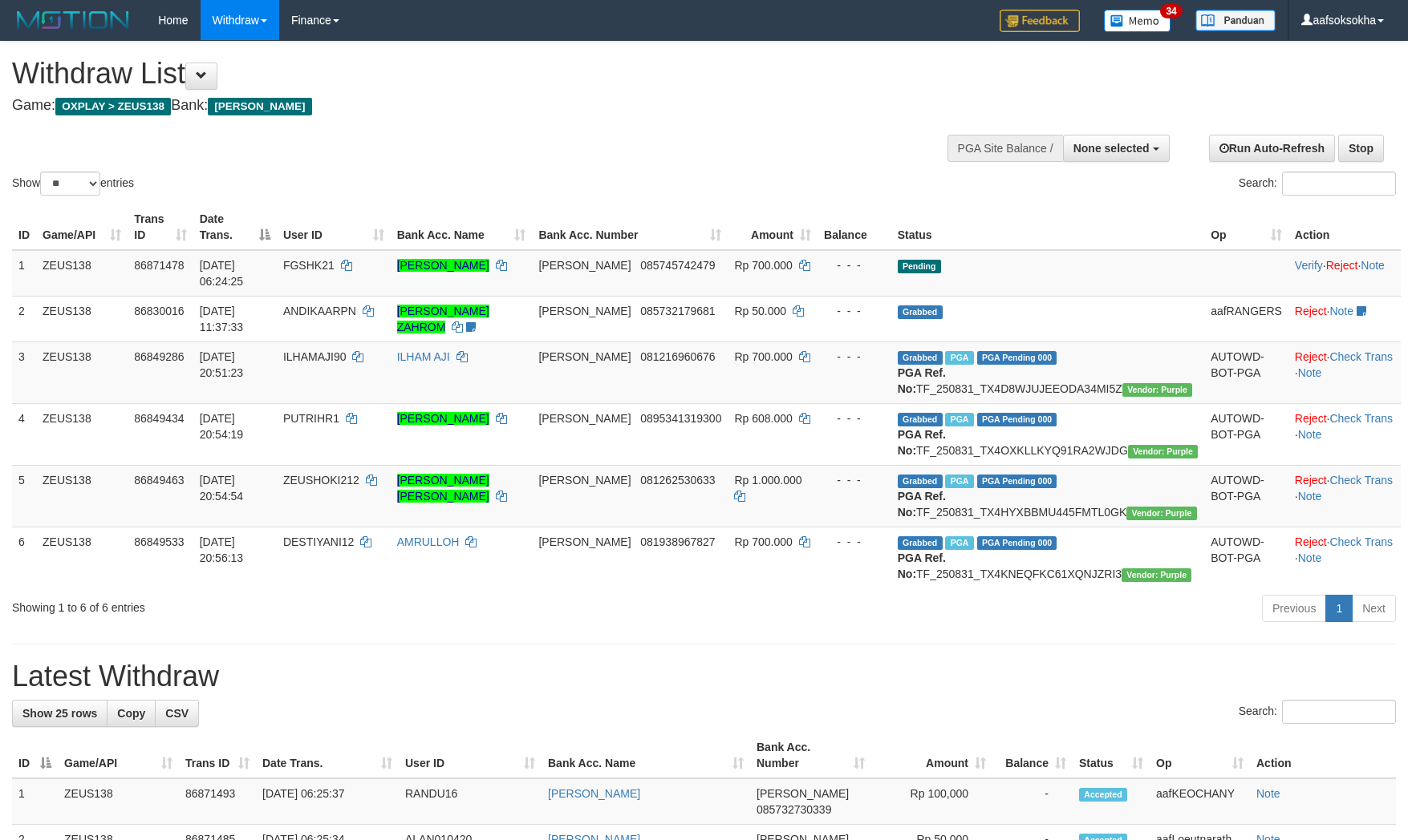 The image size is (1408, 840). I want to click on th: User ID: activate to sort column ascending, so click(333, 227).